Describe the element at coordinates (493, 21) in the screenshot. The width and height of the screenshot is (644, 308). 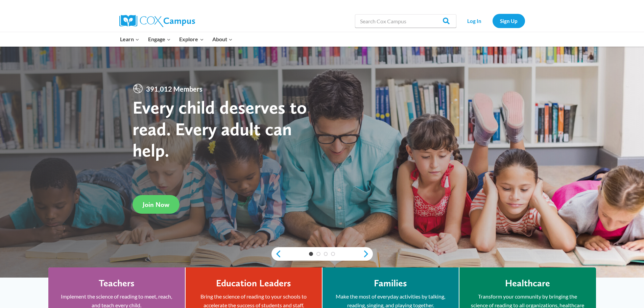
I see `nav: Secondary Navigation` at that location.